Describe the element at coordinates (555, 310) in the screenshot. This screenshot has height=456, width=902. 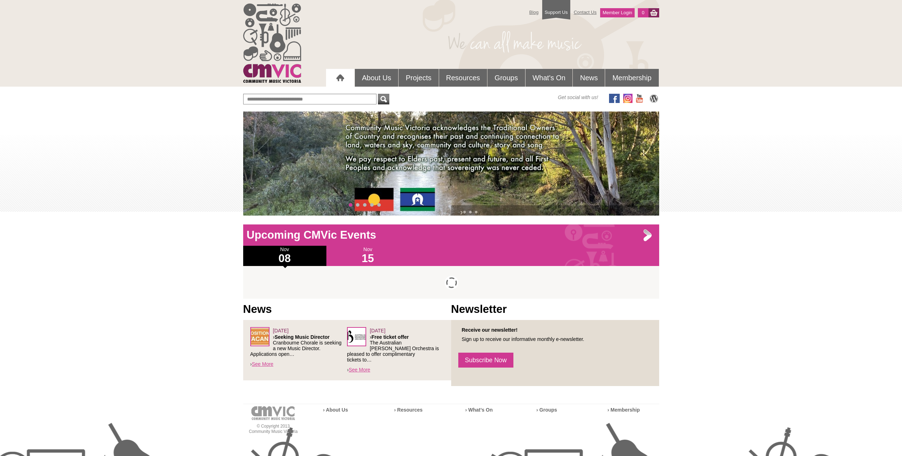
I see `h1: Newsletter` at that location.